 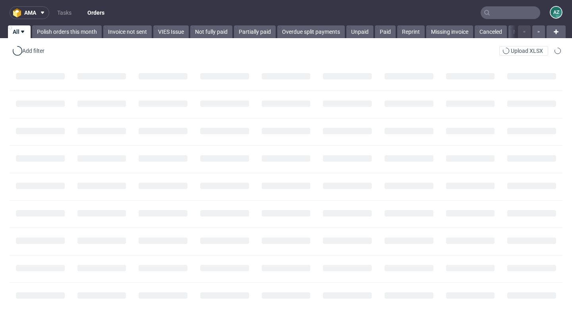 What do you see at coordinates (255, 32) in the screenshot?
I see `a: Partially paid` at bounding box center [255, 32].